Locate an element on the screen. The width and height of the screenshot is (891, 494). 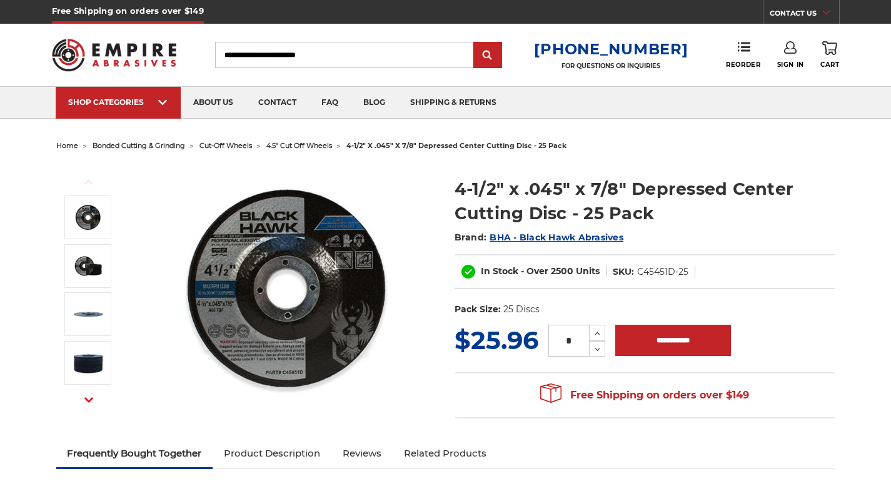
a: 4.5" cut off wheels is located at coordinates (299, 146).